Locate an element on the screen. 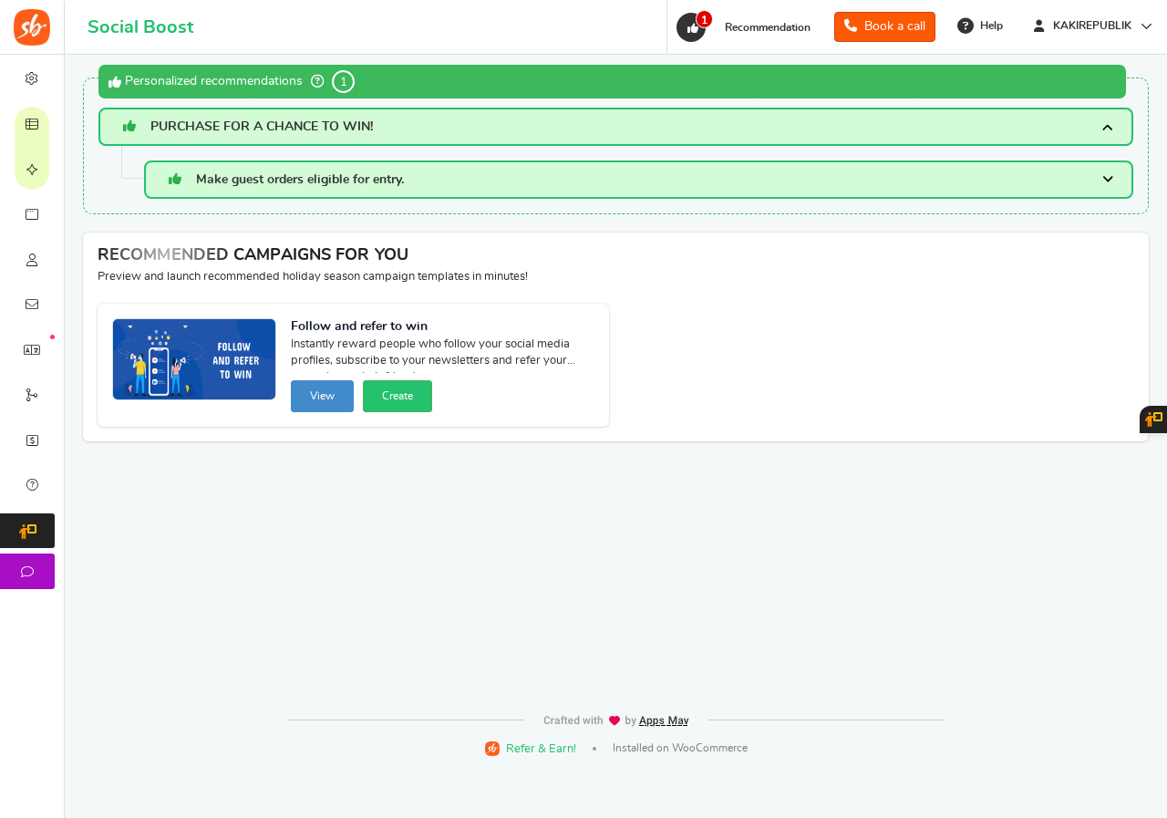 Image resolution: width=1167 pixels, height=818 pixels. a: 1 Recommendation is located at coordinates (747, 27).